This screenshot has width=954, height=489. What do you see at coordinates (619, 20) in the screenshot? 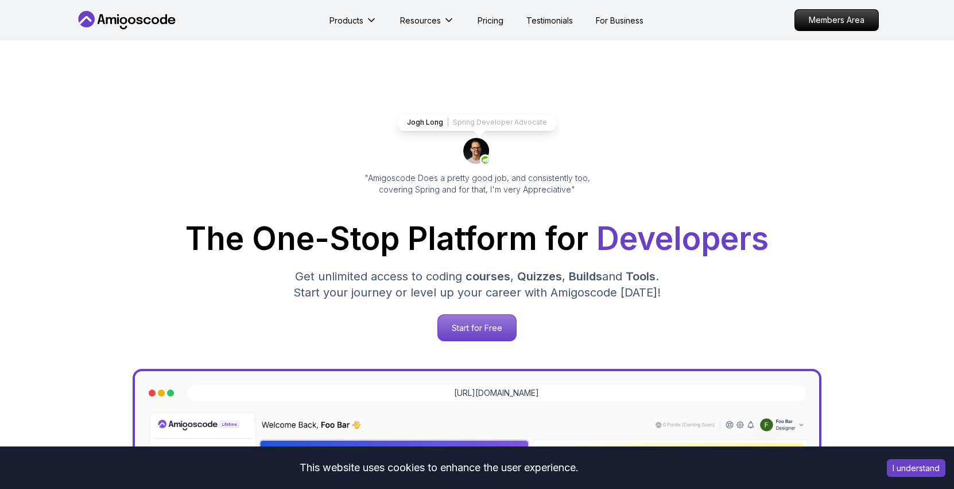
I see `a: For Business` at bounding box center [619, 20].